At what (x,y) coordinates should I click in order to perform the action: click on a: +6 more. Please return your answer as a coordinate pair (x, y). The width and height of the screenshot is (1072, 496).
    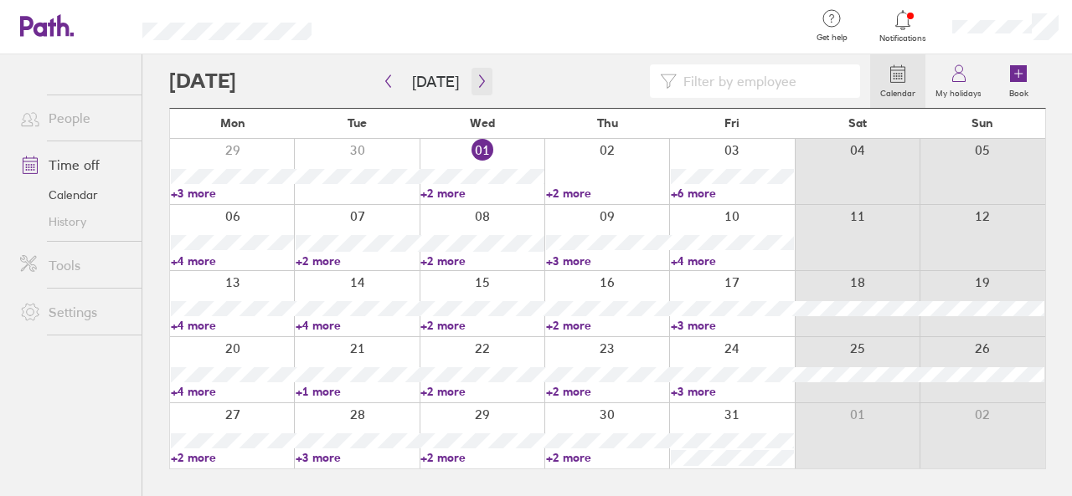
    Looking at the image, I should click on (732, 193).